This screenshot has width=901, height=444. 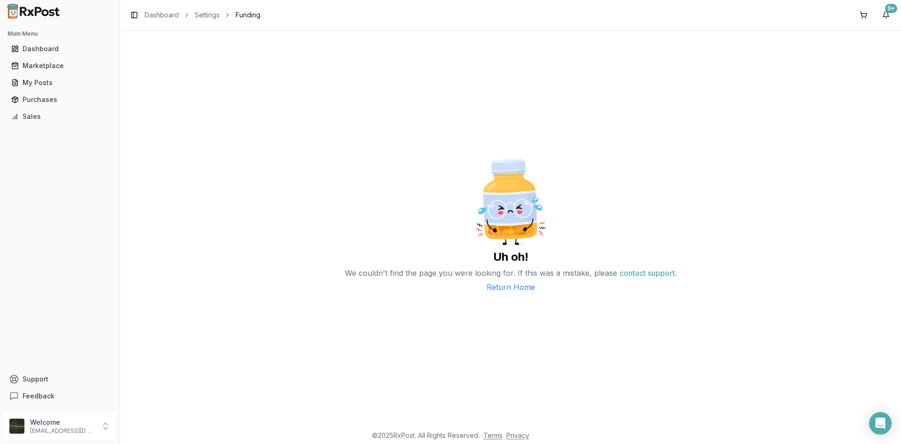 What do you see at coordinates (881, 423) in the screenshot?
I see `div: Open Intercom Messenger` at bounding box center [881, 423].